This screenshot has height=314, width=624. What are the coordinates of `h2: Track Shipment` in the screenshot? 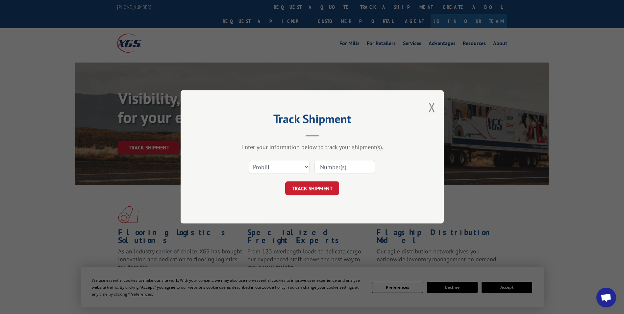 It's located at (312, 120).